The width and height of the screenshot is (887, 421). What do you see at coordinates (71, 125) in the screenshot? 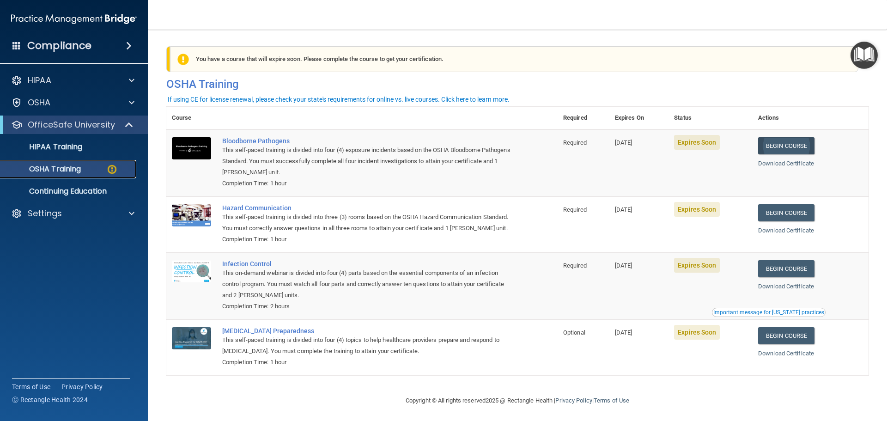
I see `p: OfficeSafe University` at bounding box center [71, 125].